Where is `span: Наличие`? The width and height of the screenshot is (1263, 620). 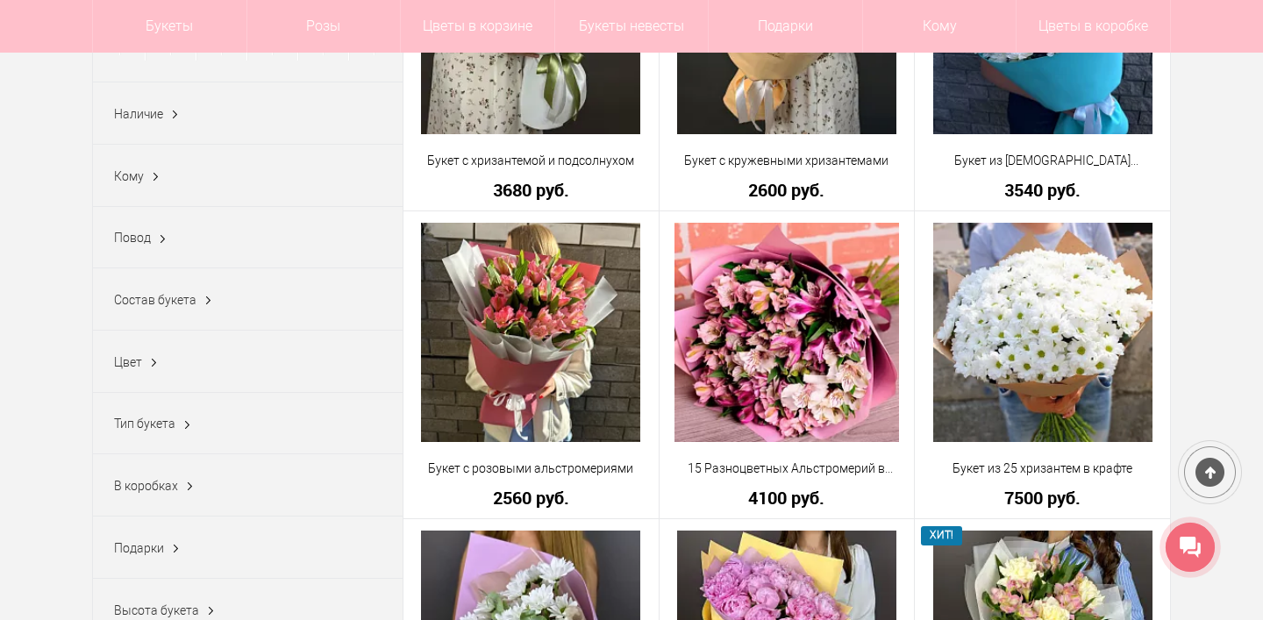 span: Наличие is located at coordinates (139, 114).